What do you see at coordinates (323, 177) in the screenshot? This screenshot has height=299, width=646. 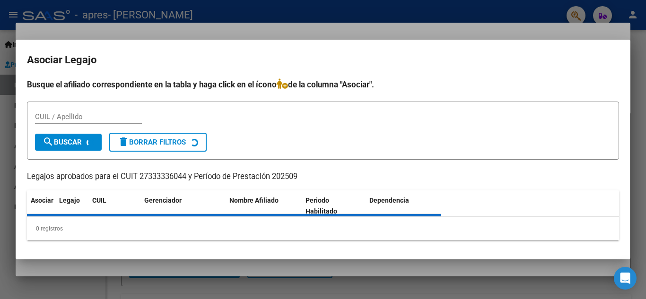 I see `p: Legajos aprobados para el CUIT 27333336044 y Período de Prestación 202509` at bounding box center [323, 177].